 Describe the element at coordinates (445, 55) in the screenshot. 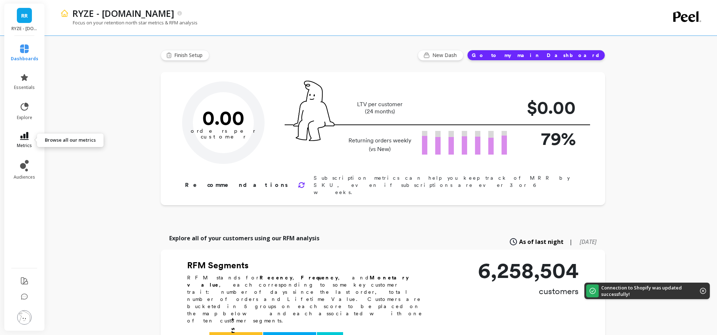

I see `span: New Dash` at that location.